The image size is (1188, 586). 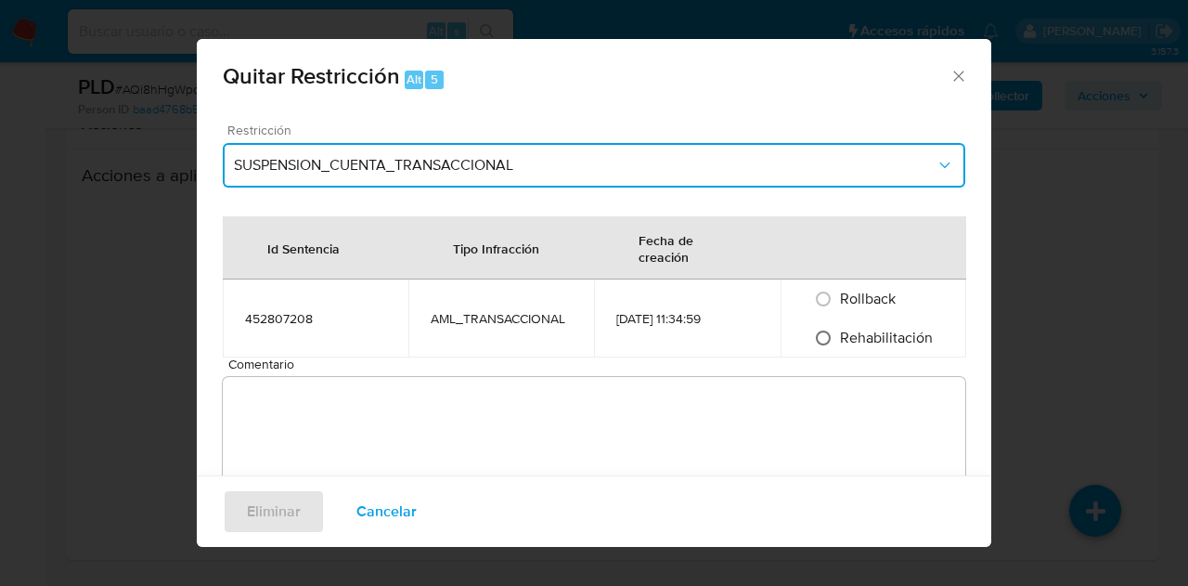 I want to click on span: SUSPENSION_CUENTA_TRANSACCIONAL, so click(x=585, y=165).